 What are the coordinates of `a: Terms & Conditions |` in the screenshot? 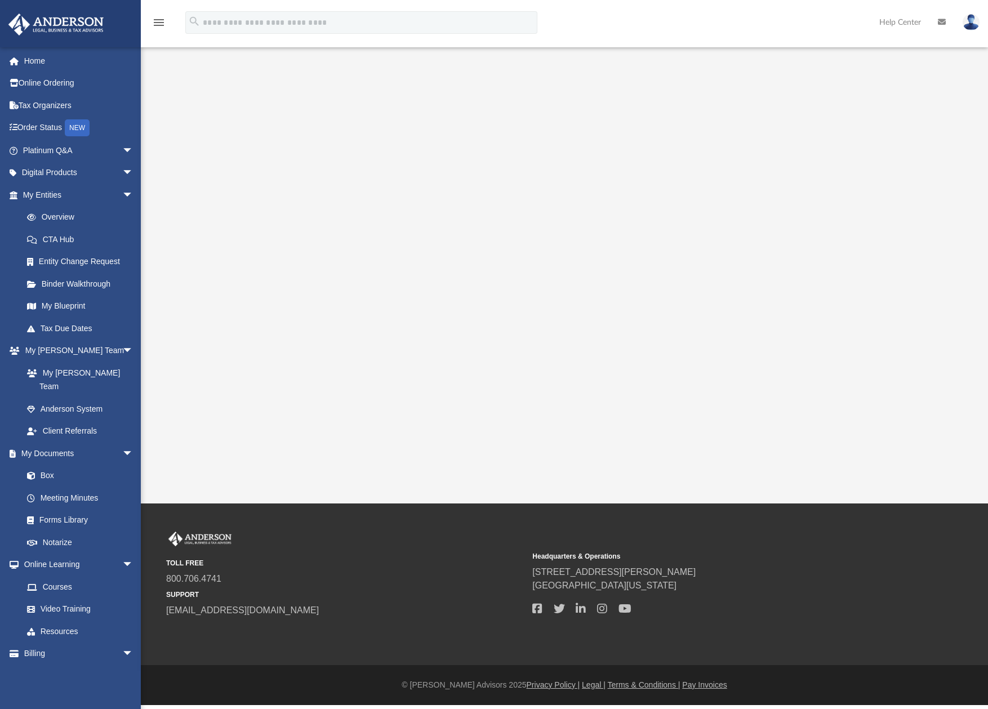 It's located at (644, 685).